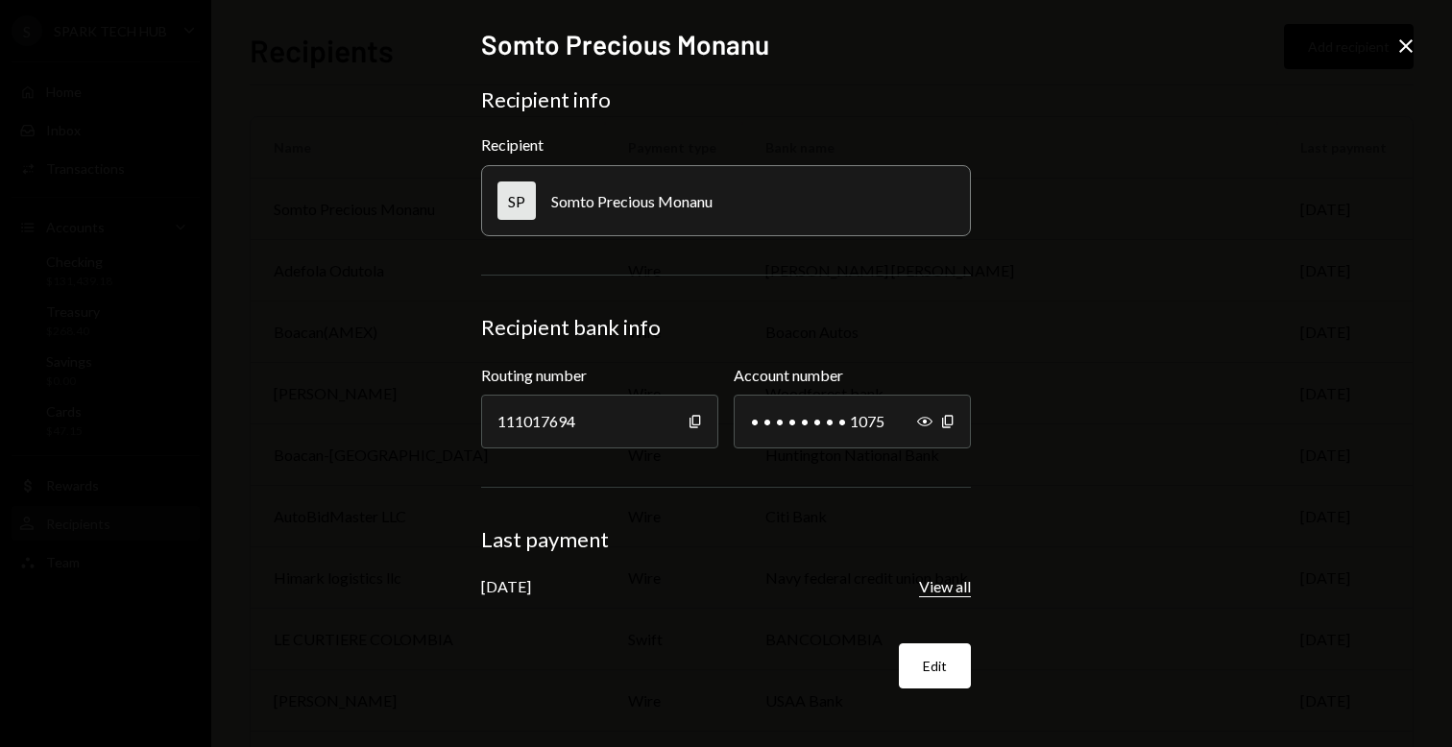 The height and width of the screenshot is (747, 1452). I want to click on button: View all, so click(945, 587).